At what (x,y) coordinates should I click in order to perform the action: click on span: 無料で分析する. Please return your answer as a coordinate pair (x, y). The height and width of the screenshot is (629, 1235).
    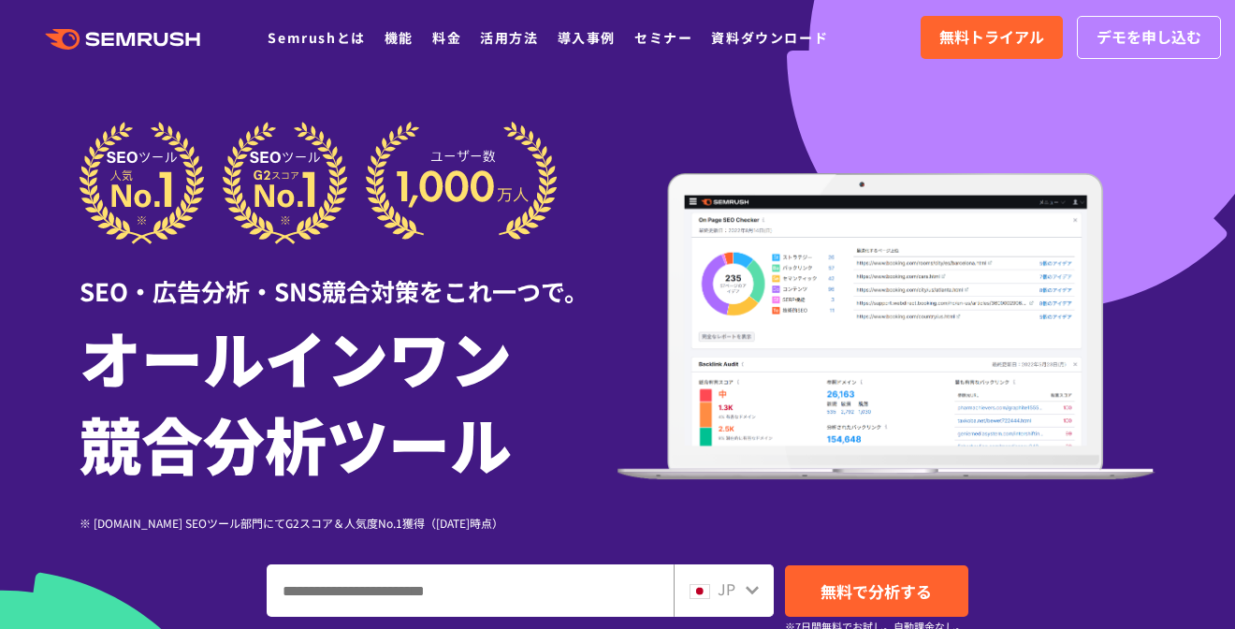
    Looking at the image, I should click on (876, 590).